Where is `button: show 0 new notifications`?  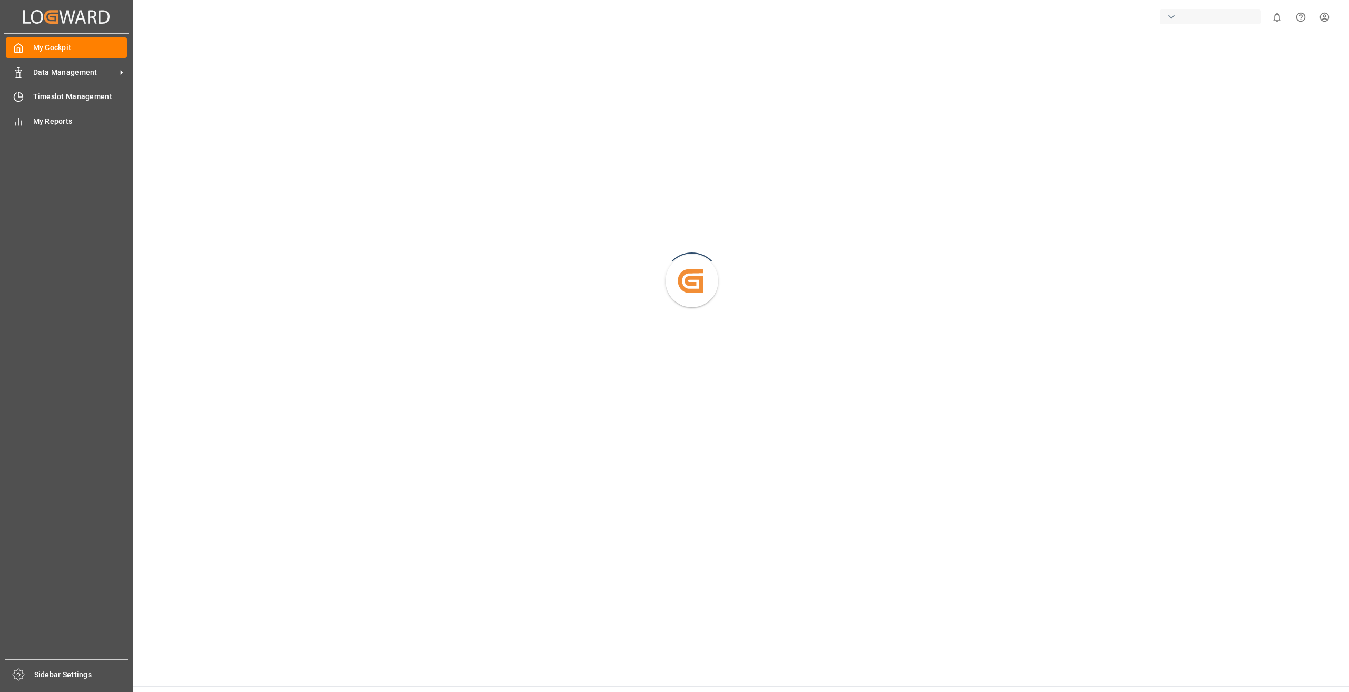 button: show 0 new notifications is located at coordinates (1277, 17).